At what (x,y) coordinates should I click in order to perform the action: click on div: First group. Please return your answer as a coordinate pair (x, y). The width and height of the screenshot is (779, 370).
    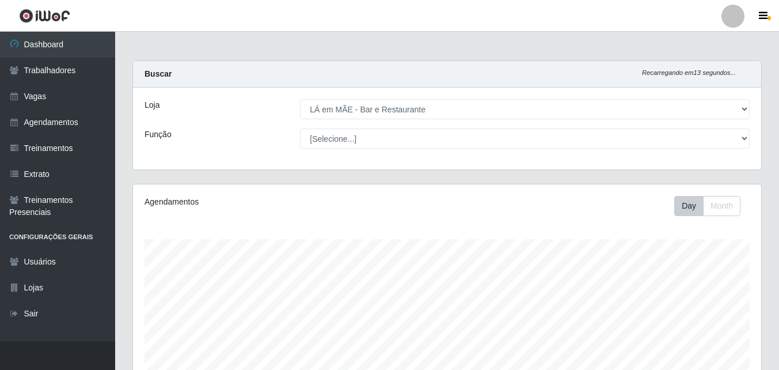
    Looking at the image, I should click on (707, 206).